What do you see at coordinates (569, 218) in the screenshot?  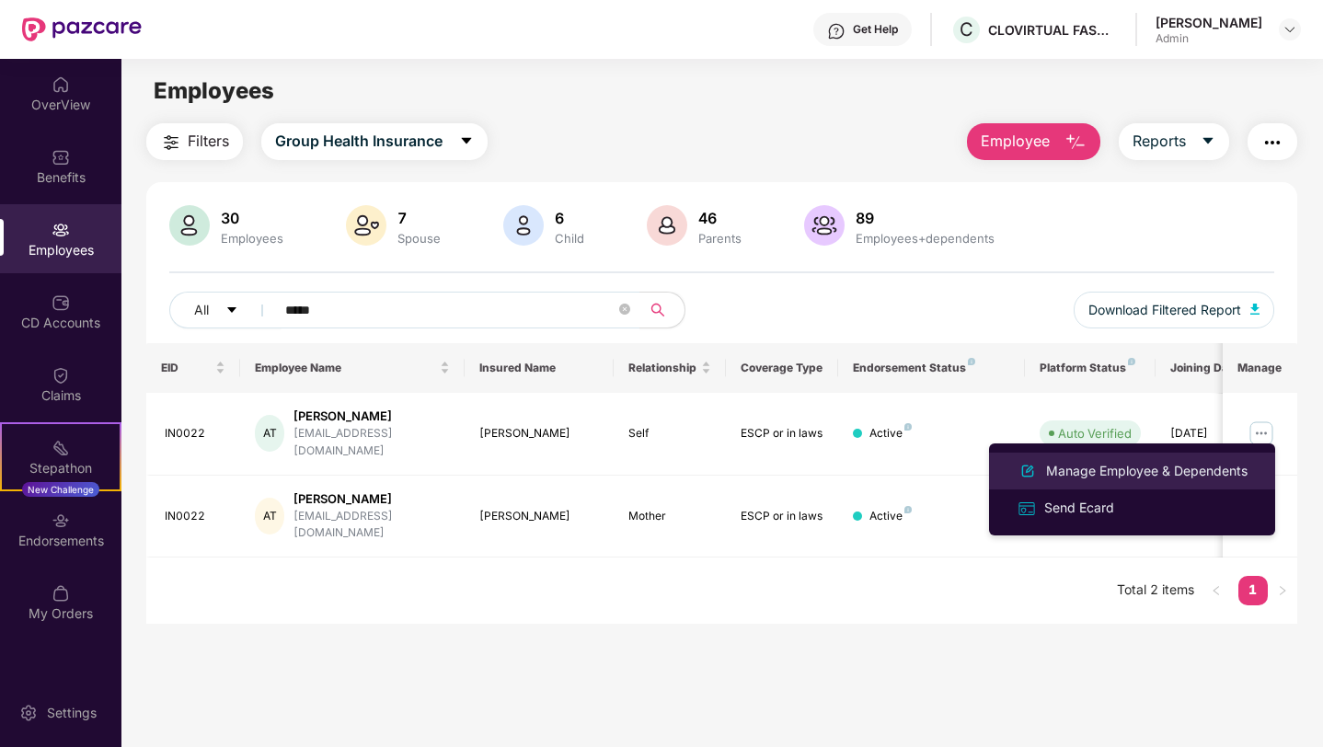 I see `div: 6` at bounding box center [569, 218].